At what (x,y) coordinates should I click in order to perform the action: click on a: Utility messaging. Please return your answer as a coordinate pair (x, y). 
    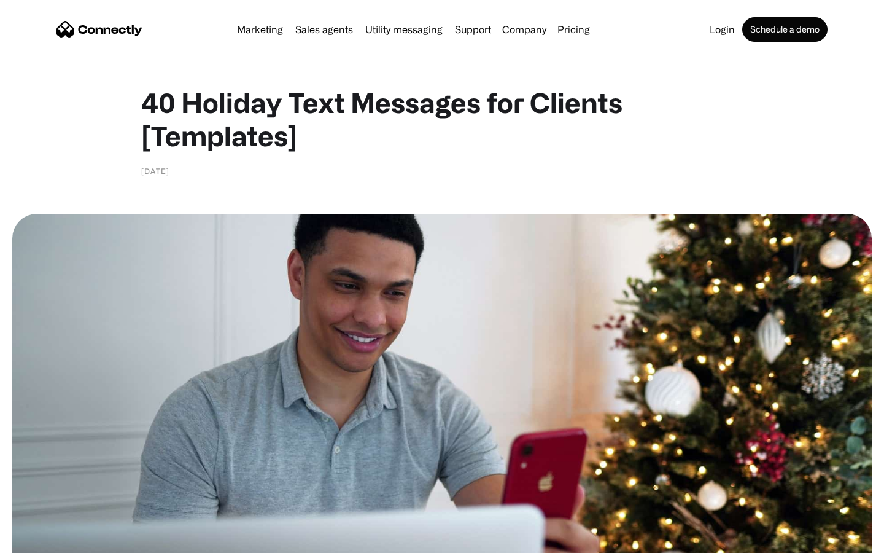
    Looking at the image, I should click on (404, 29).